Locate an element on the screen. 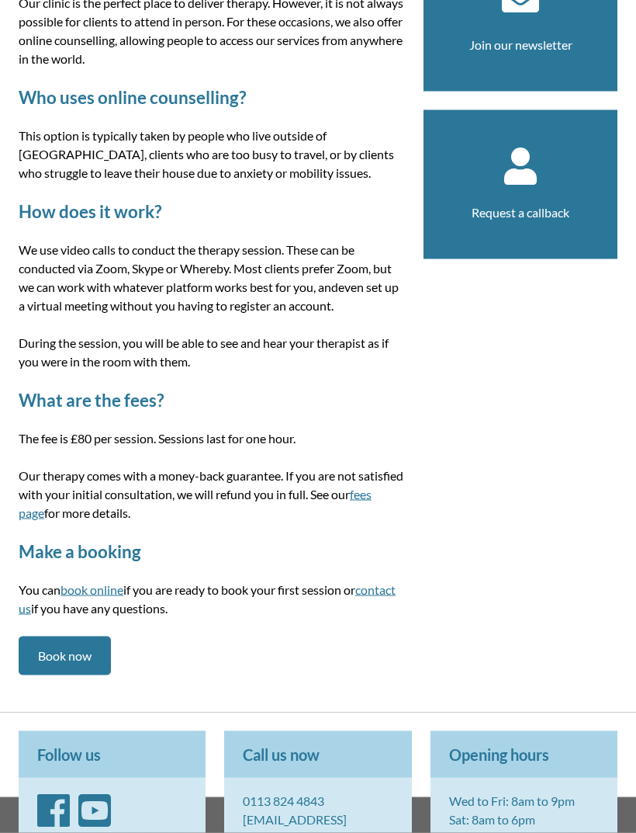 The width and height of the screenshot is (636, 833). p: Follow us is located at coordinates (112, 754).